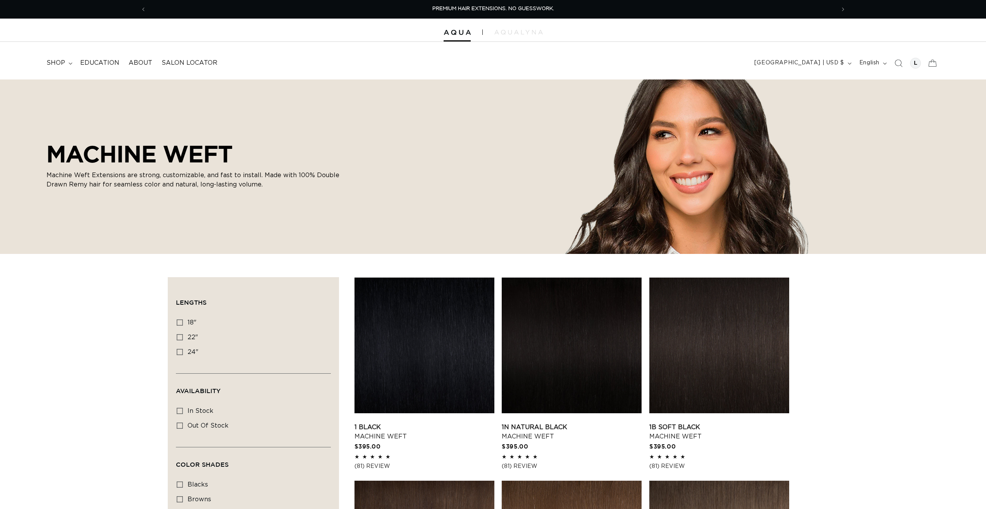 This screenshot has width=986, height=509. What do you see at coordinates (200, 411) in the screenshot?
I see `span: In stock` at bounding box center [200, 411].